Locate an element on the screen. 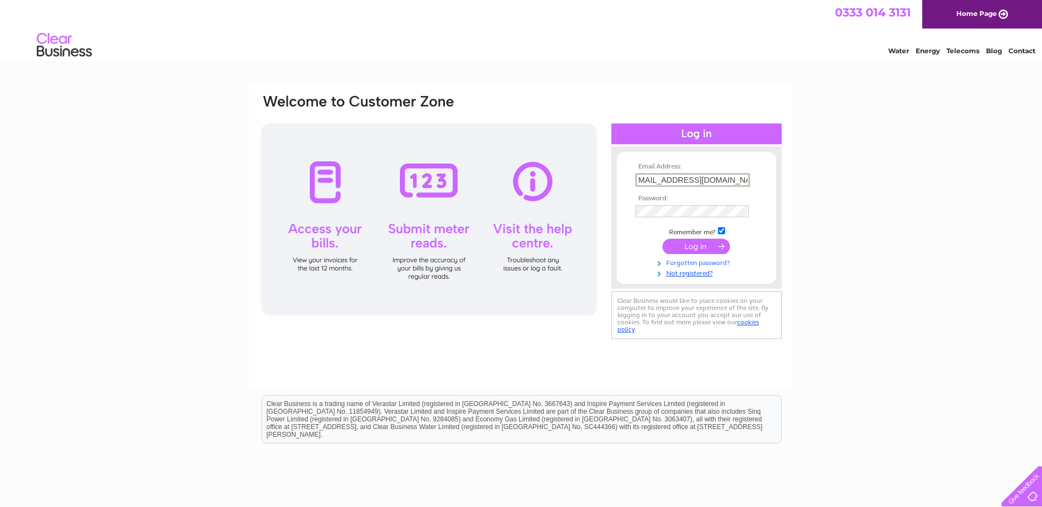  th: Password: is located at coordinates (696, 199).